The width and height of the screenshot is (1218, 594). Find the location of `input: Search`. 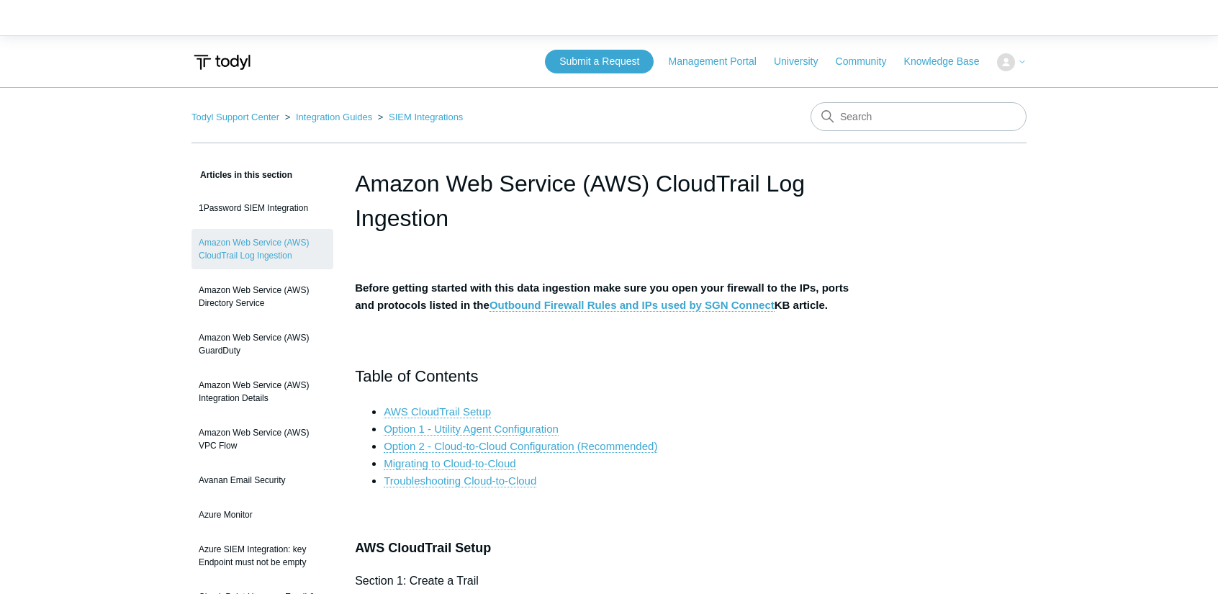

input: Search is located at coordinates (918, 117).